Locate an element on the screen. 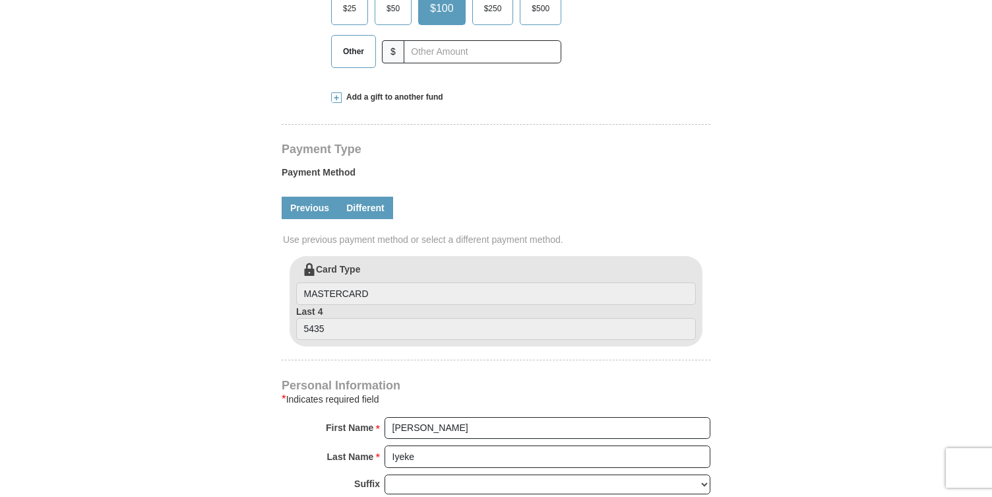  span: Other is located at coordinates (353, 51).